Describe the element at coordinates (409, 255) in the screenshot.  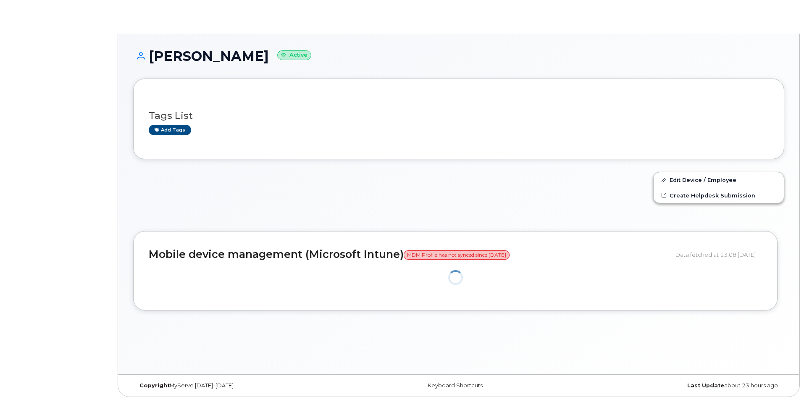
I see `h2: Mobile device management (Microsoft Intune)` at that location.